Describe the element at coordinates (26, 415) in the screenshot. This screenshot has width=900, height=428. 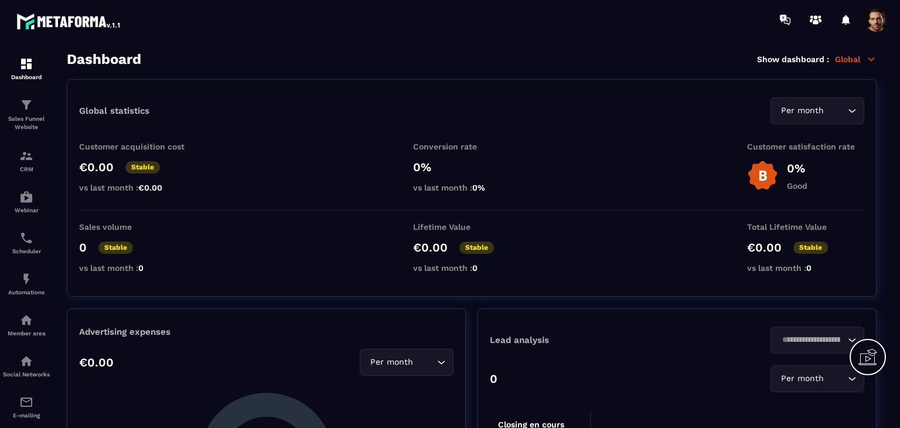
I see `p: E-mailing` at that location.